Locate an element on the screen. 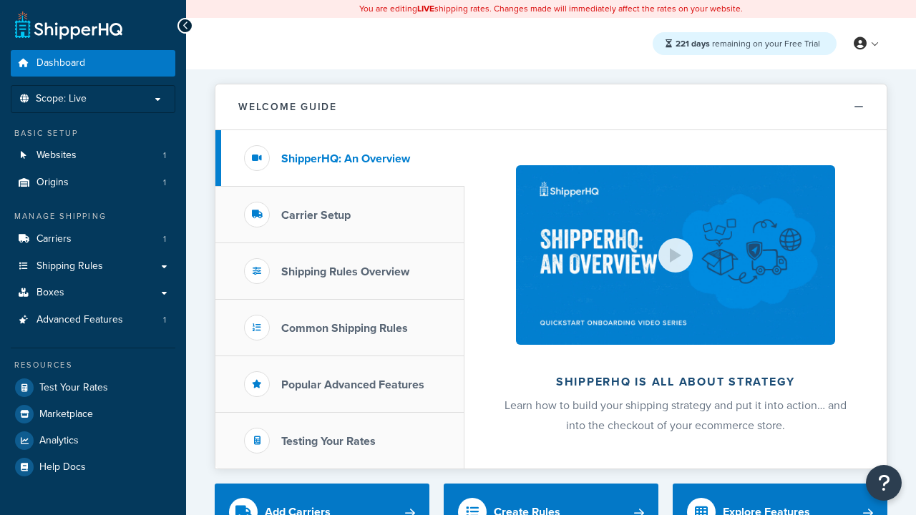  span: Help Docs is located at coordinates (62, 467).